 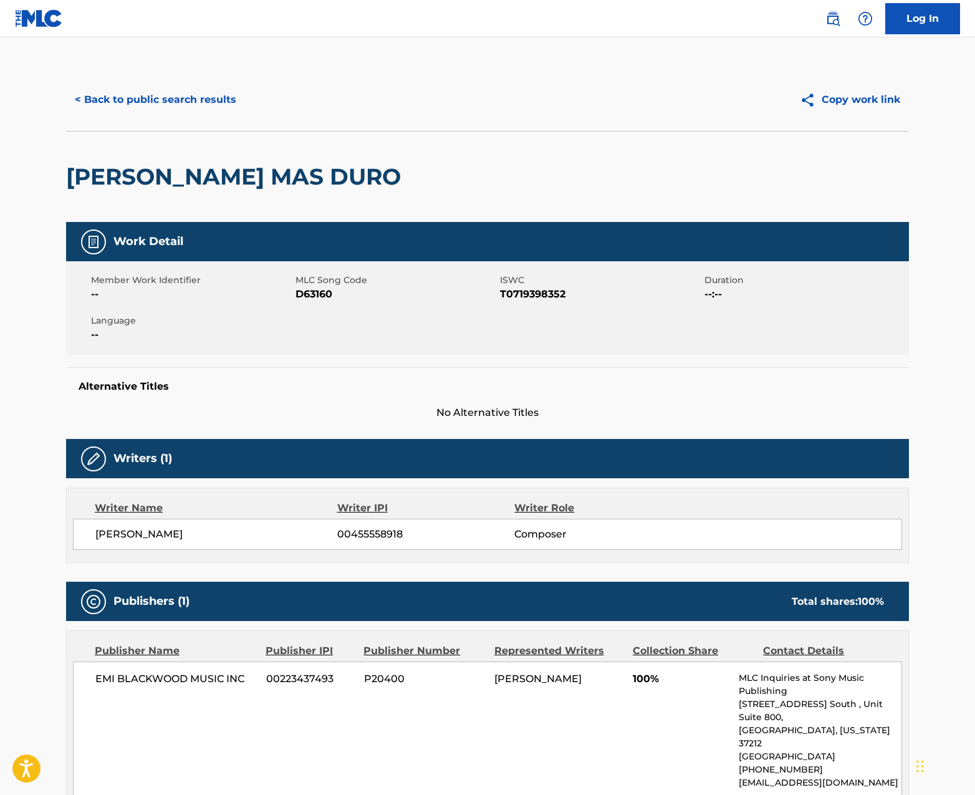 I want to click on span: No Alternative Titles, so click(x=487, y=413).